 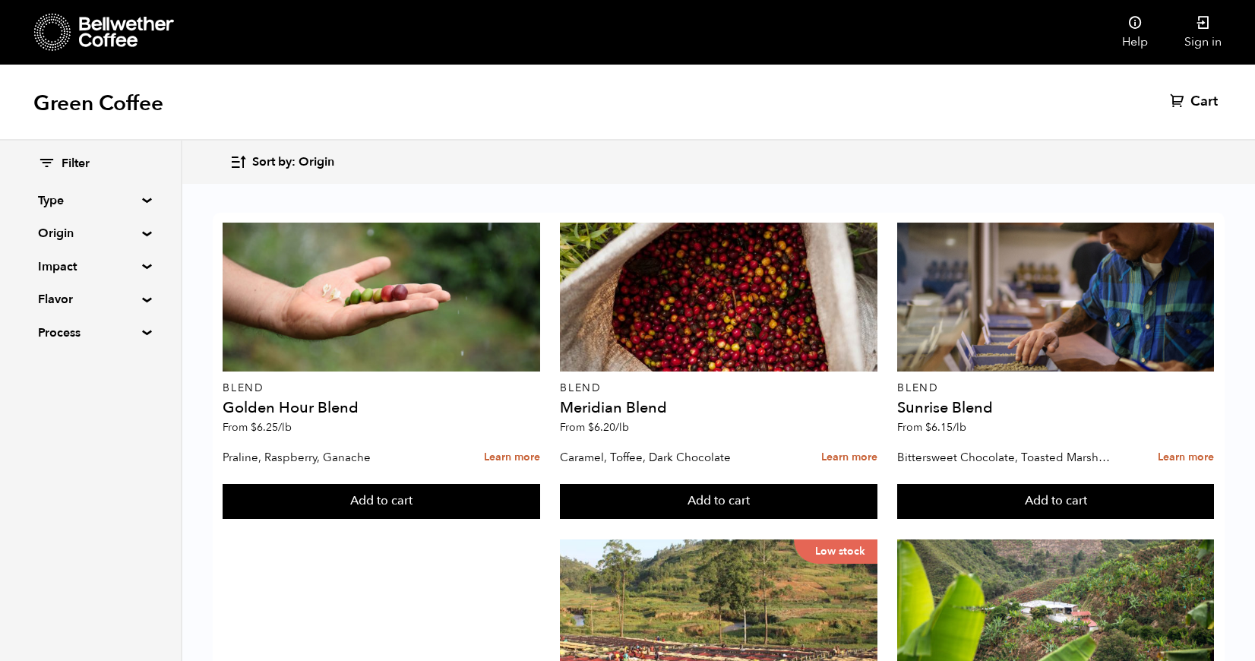 What do you see at coordinates (1056, 408) in the screenshot?
I see `h4: Sunrise Blend` at bounding box center [1056, 408].